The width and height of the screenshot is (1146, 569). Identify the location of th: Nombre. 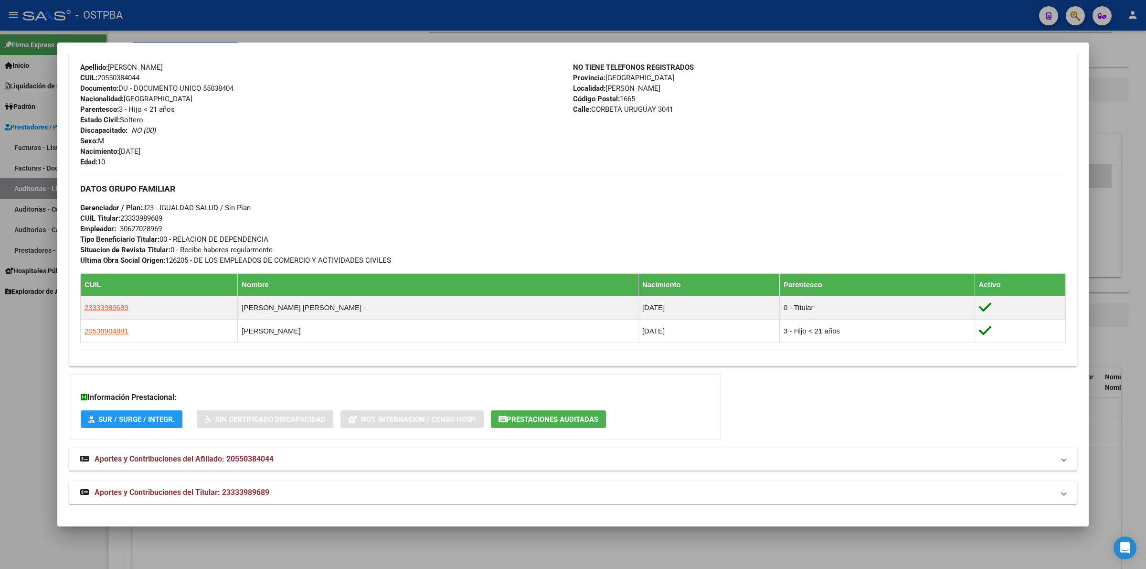
(438, 284).